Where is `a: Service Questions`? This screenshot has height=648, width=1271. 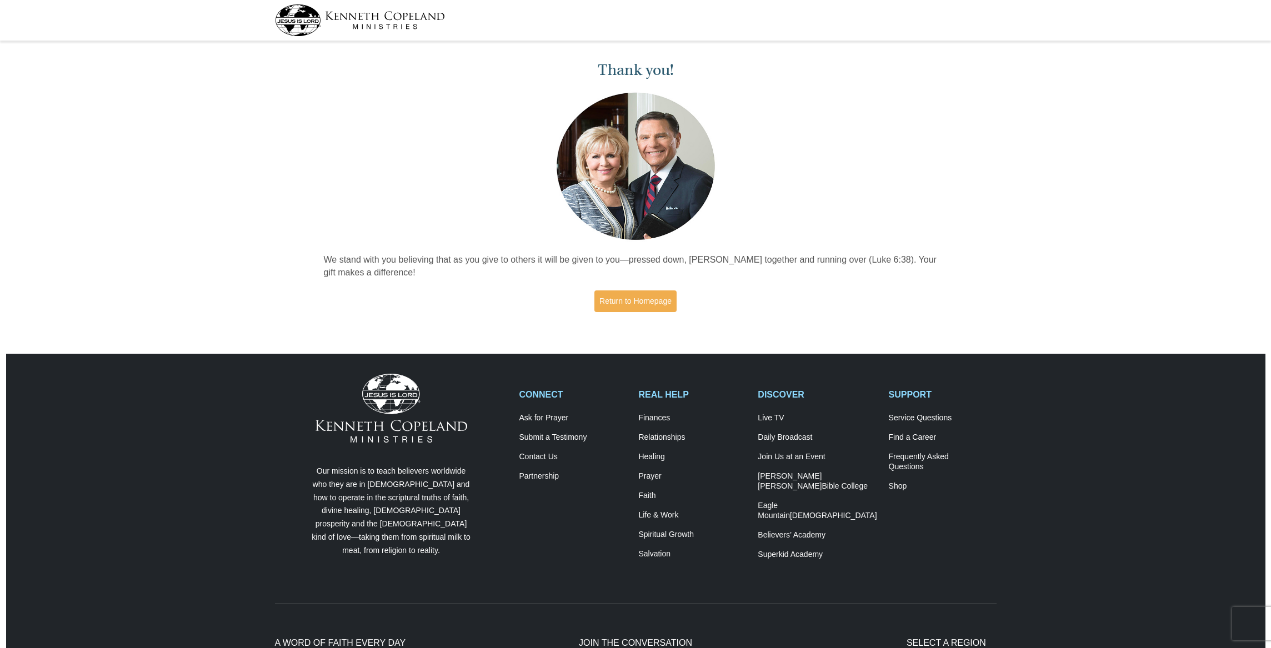 a: Service Questions is located at coordinates (943, 418).